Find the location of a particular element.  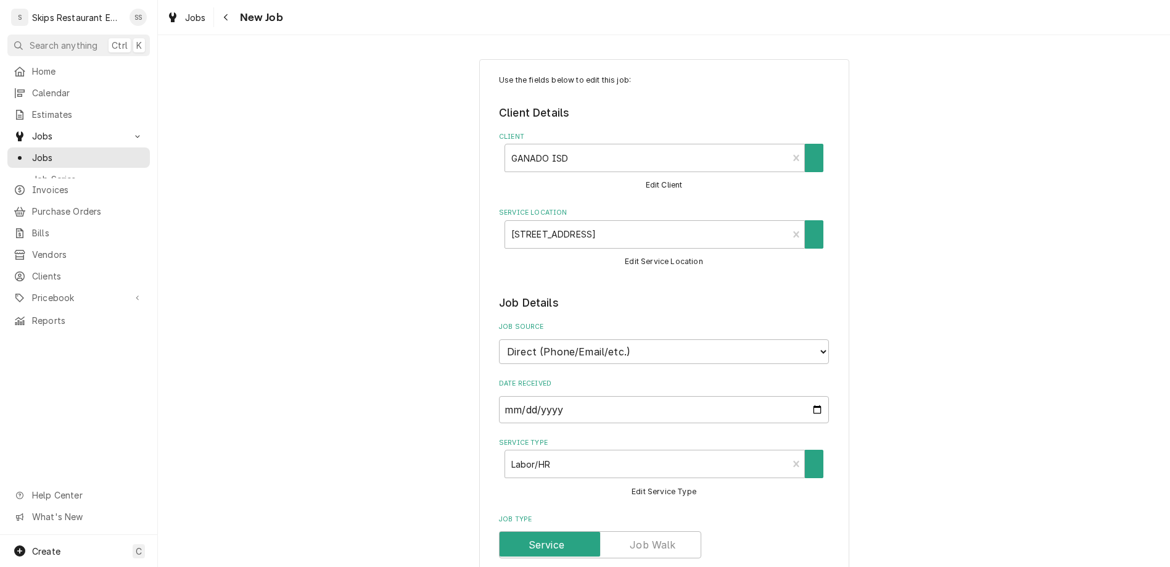

span: Estimates is located at coordinates (88, 114).